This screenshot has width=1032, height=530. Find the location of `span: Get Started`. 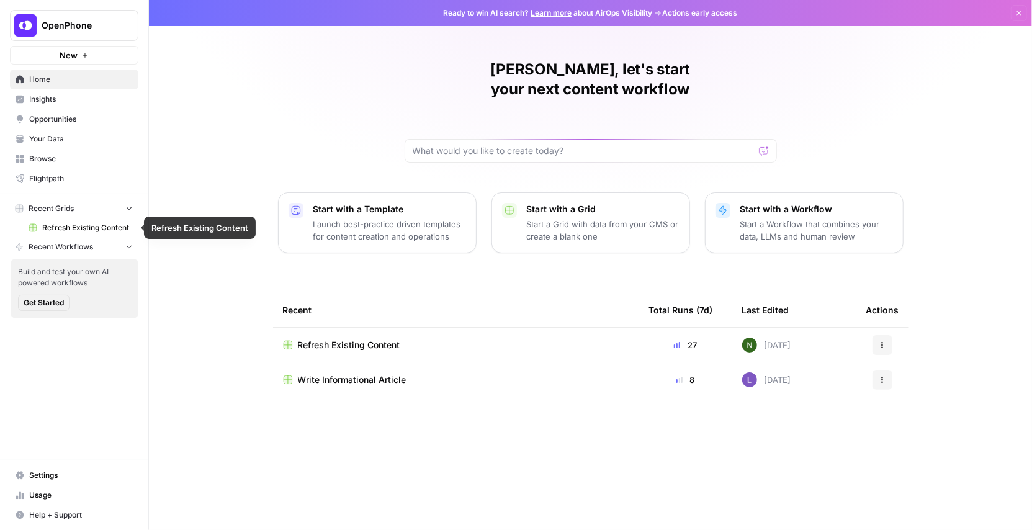

span: Get Started is located at coordinates (43, 303).